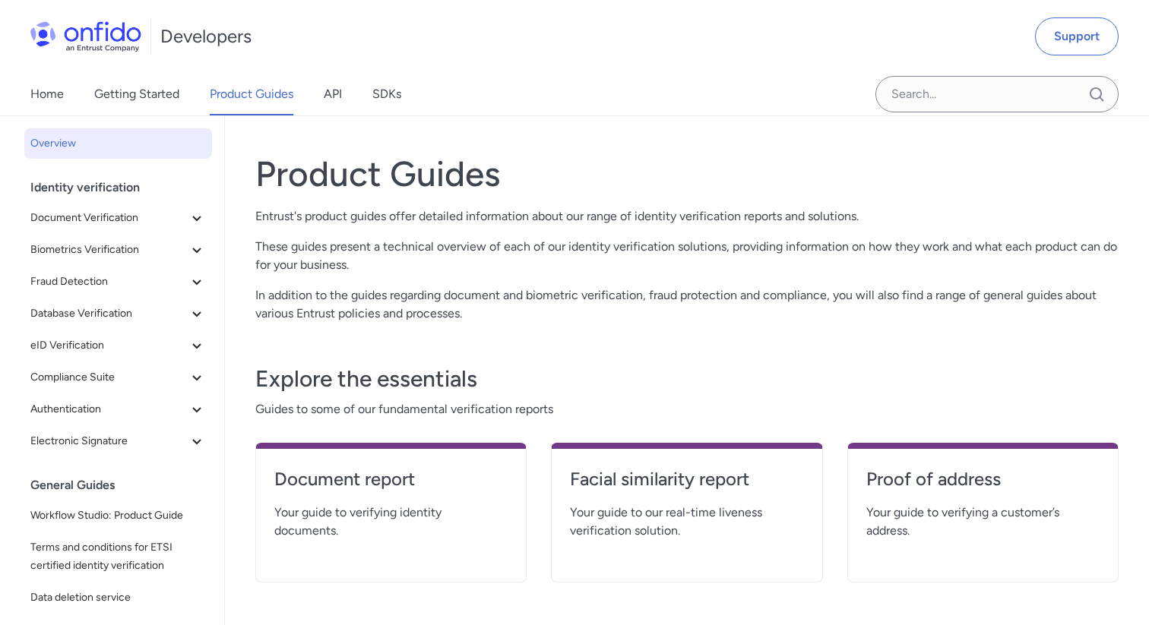 The height and width of the screenshot is (625, 1149). I want to click on span: Your guide to verifying identity documents., so click(390, 522).